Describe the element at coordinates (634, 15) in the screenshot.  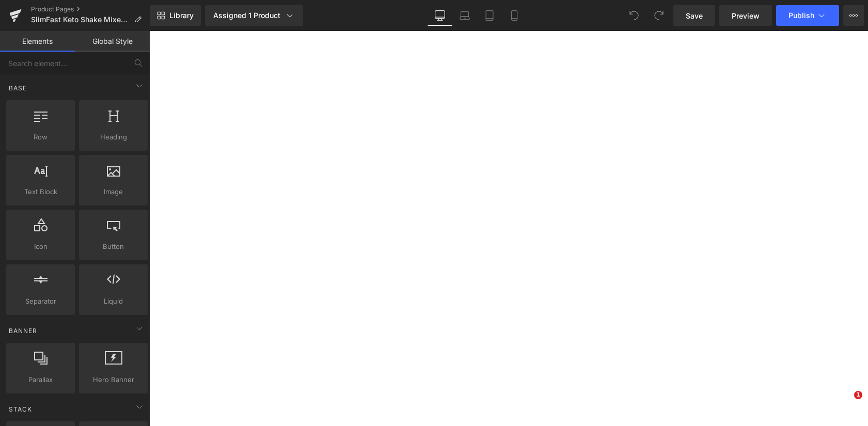
I see `button: Undo` at that location.